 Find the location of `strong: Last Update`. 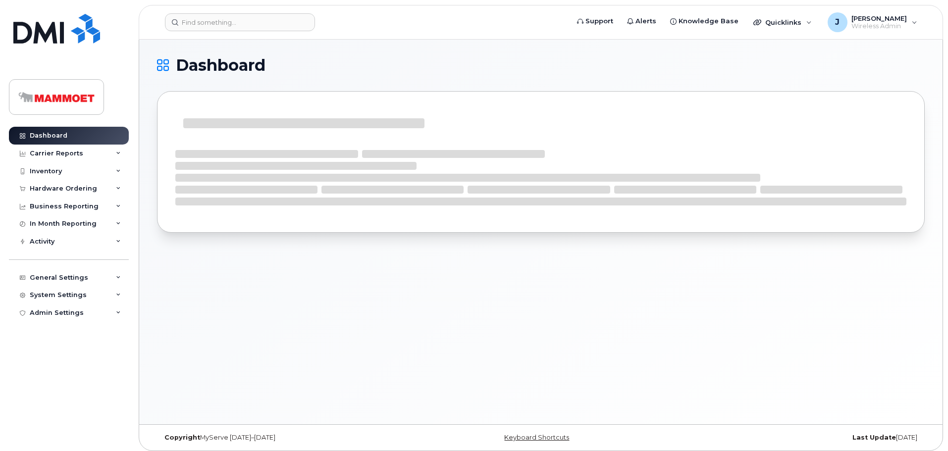

strong: Last Update is located at coordinates (875, 438).